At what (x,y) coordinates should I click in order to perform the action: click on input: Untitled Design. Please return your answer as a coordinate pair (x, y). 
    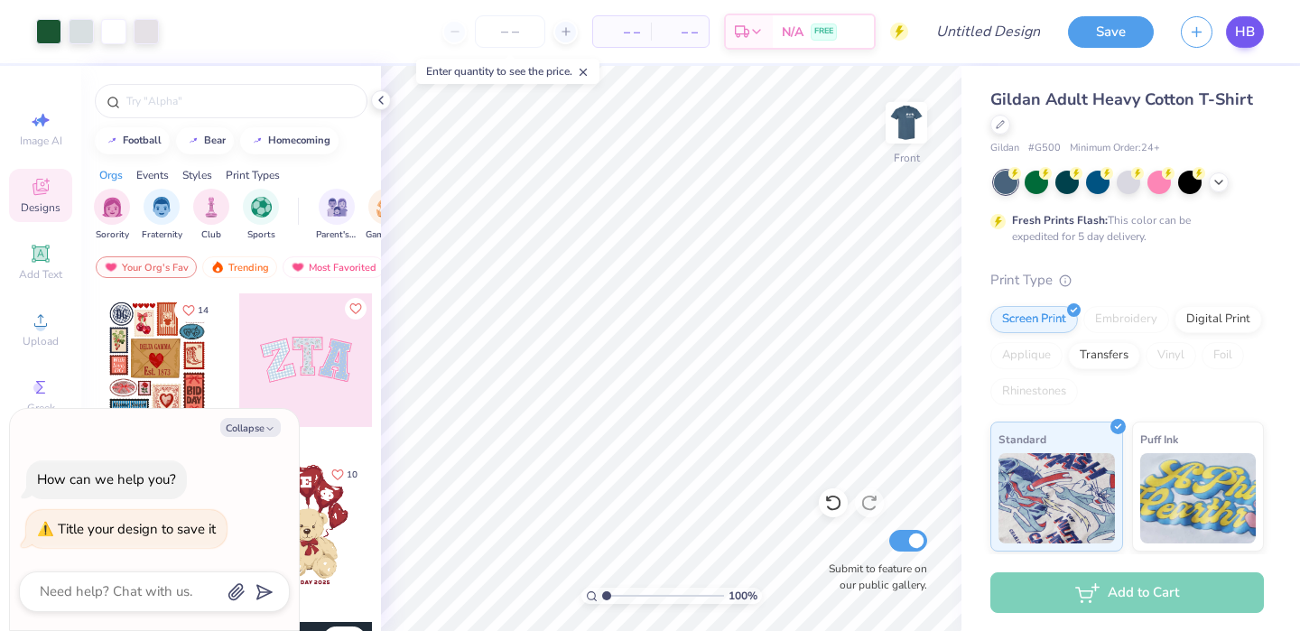
    Looking at the image, I should click on (988, 32).